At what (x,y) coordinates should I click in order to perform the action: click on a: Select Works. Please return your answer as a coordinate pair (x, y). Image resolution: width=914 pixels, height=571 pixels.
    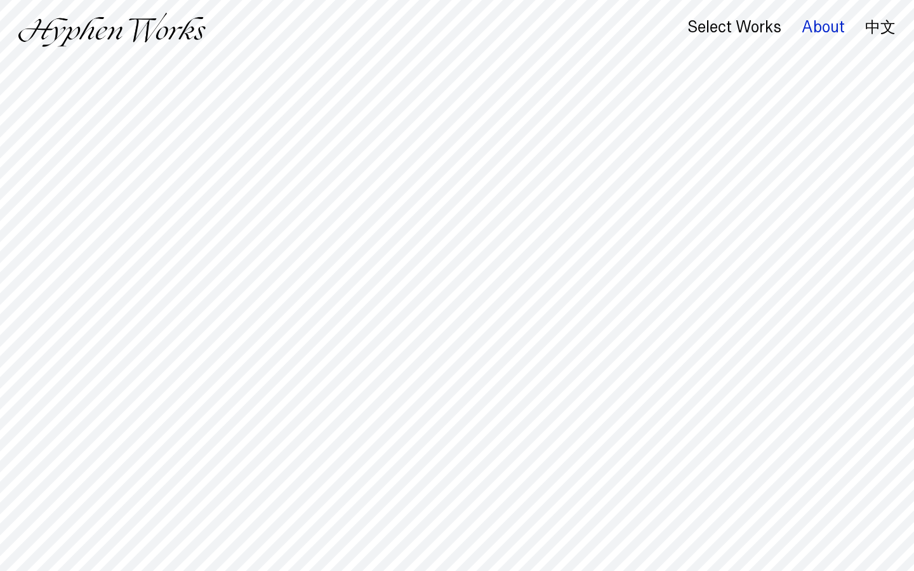
    Looking at the image, I should click on (735, 28).